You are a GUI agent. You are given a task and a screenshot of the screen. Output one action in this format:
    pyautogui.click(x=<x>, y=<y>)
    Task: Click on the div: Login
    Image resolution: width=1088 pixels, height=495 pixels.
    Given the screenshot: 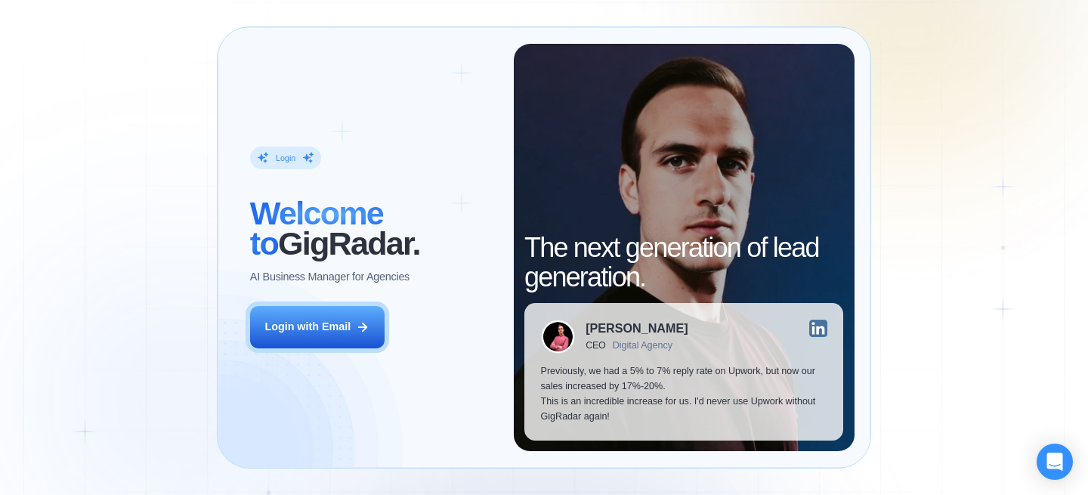 What is the action you would take?
    pyautogui.click(x=286, y=158)
    